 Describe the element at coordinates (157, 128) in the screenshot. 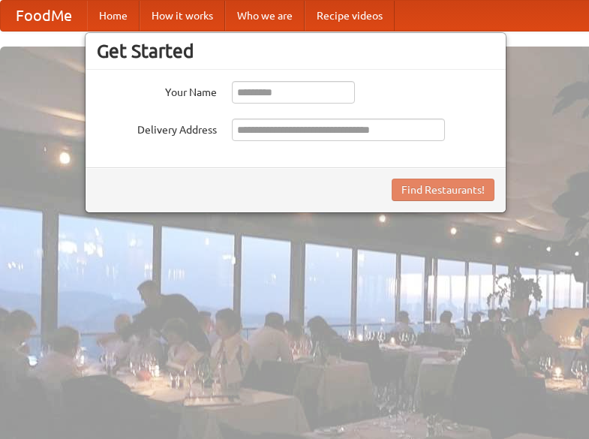

I see `label: Delivery Address` at that location.